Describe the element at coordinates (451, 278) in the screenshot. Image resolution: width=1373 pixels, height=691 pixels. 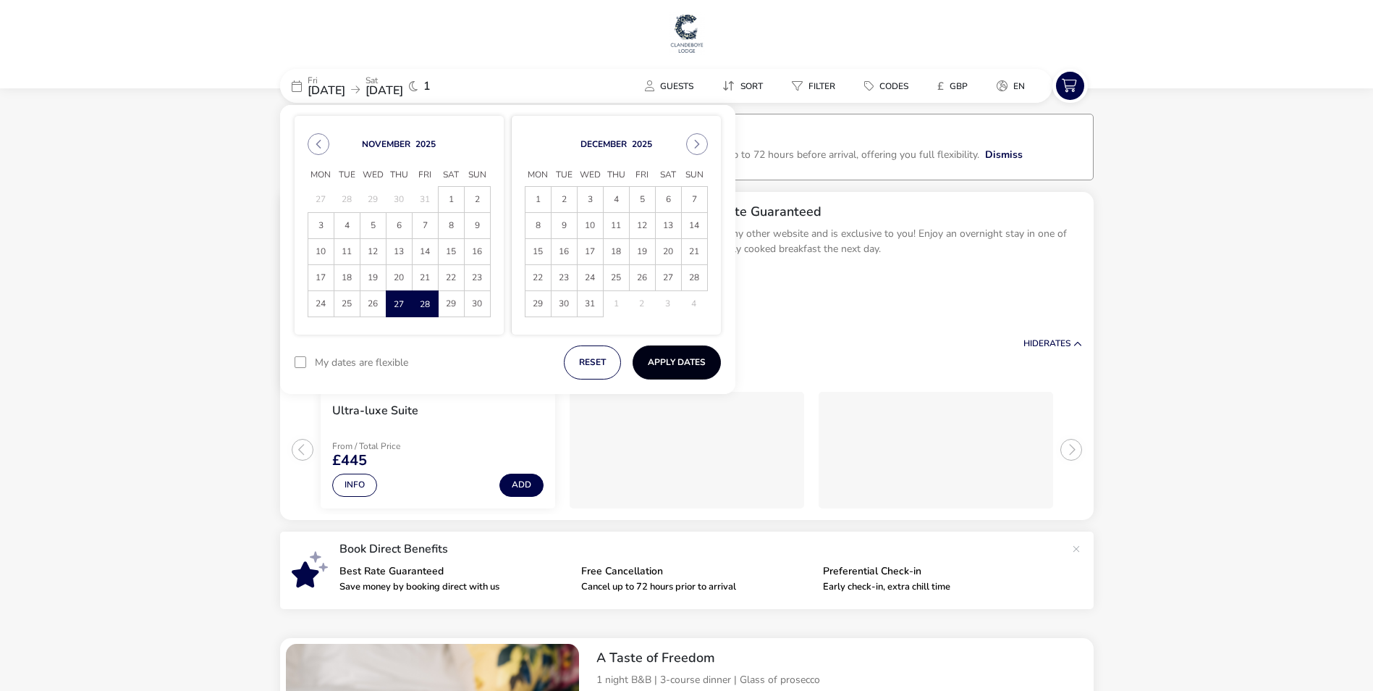
I see `td: 22` at that location.